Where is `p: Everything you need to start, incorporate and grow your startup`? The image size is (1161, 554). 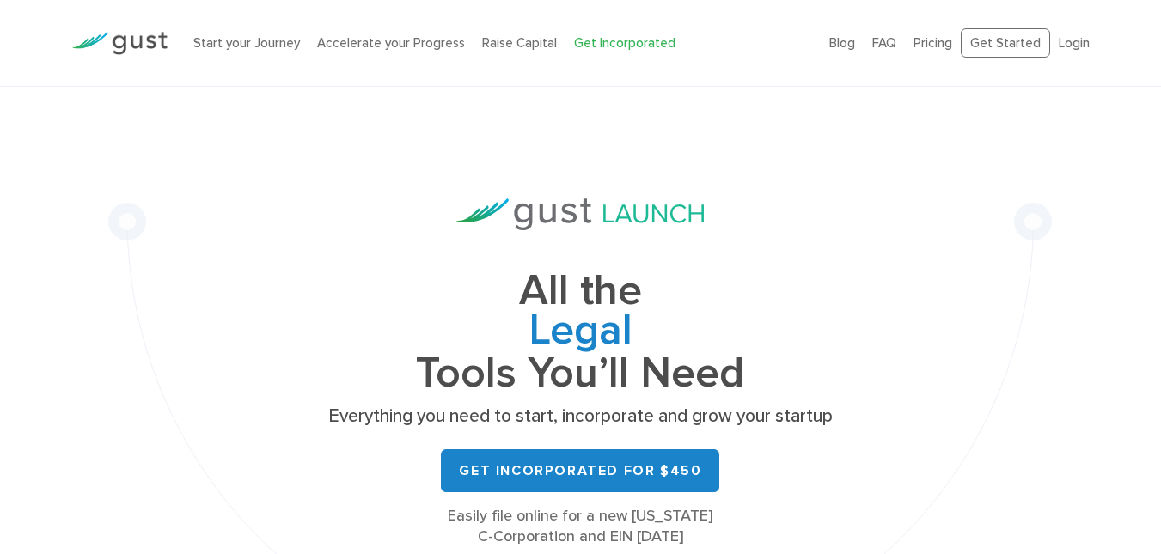
p: Everything you need to start, incorporate and grow your startup is located at coordinates (580, 417).